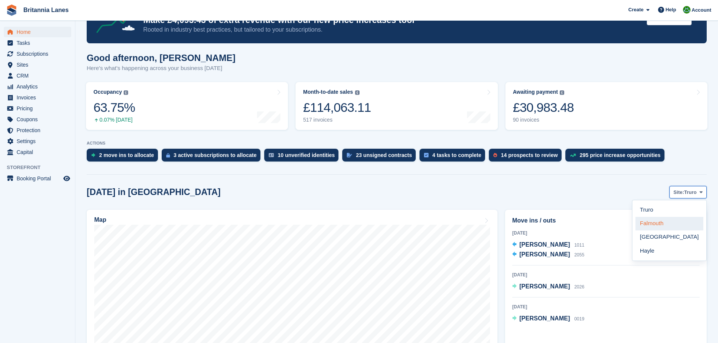 This screenshot has height=343, width=718. What do you see at coordinates (39, 130) in the screenshot?
I see `span: Protection` at bounding box center [39, 130].